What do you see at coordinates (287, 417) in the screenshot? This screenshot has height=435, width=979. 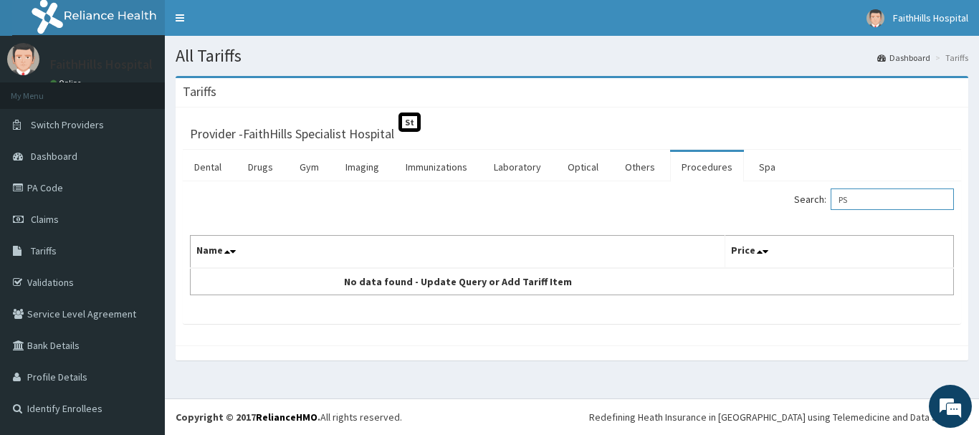 I see `a: RelianceHMO` at bounding box center [287, 417].